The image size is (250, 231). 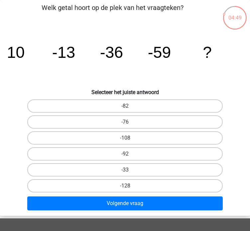 What do you see at coordinates (125, 106) in the screenshot?
I see `label: -82` at bounding box center [125, 106].